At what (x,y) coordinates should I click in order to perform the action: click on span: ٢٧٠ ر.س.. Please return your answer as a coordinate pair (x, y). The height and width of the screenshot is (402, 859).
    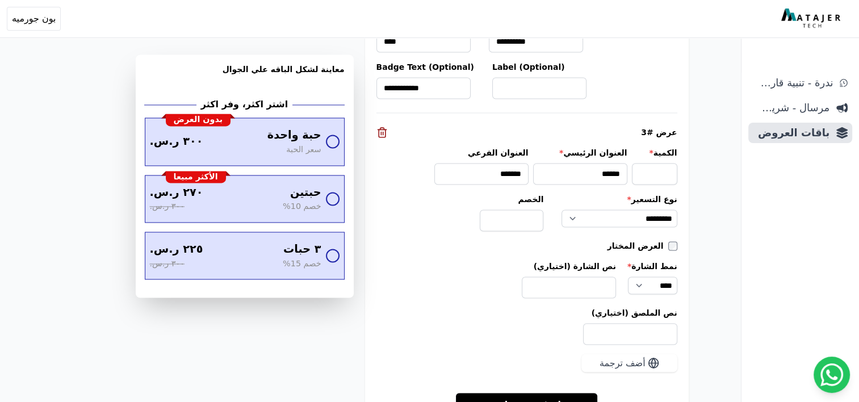
    Looking at the image, I should click on (177, 193).